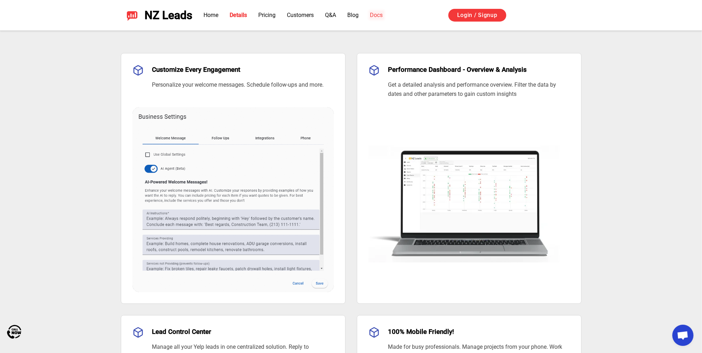  What do you see at coordinates (14, 331) in the screenshot?
I see `img: Call Now` at bounding box center [14, 331].